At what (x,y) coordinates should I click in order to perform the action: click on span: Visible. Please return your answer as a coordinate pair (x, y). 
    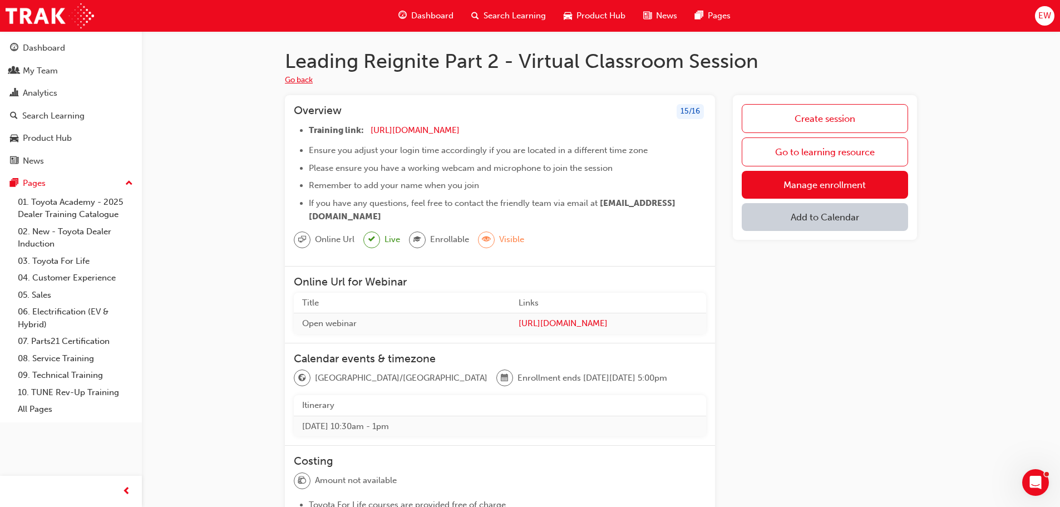
    Looking at the image, I should click on (511, 239).